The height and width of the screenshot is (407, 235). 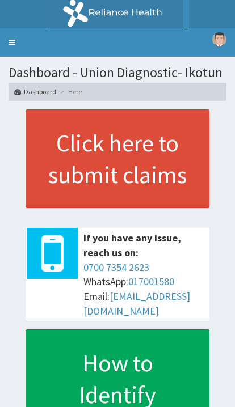 I want to click on img: User Image, so click(x=219, y=39).